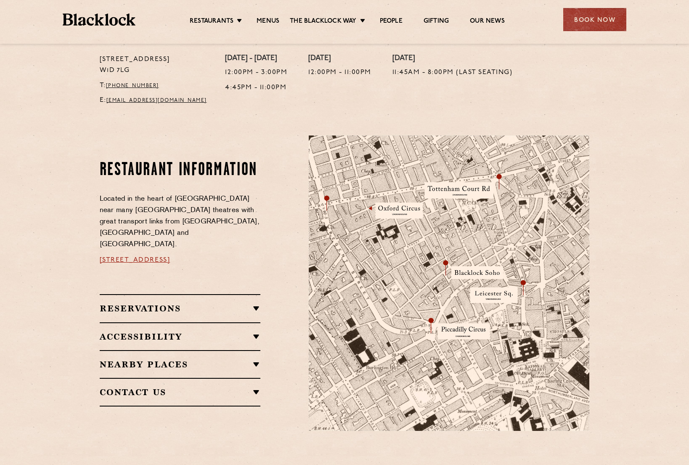  I want to click on p: 4:45pm - 11:00pm, so click(256, 88).